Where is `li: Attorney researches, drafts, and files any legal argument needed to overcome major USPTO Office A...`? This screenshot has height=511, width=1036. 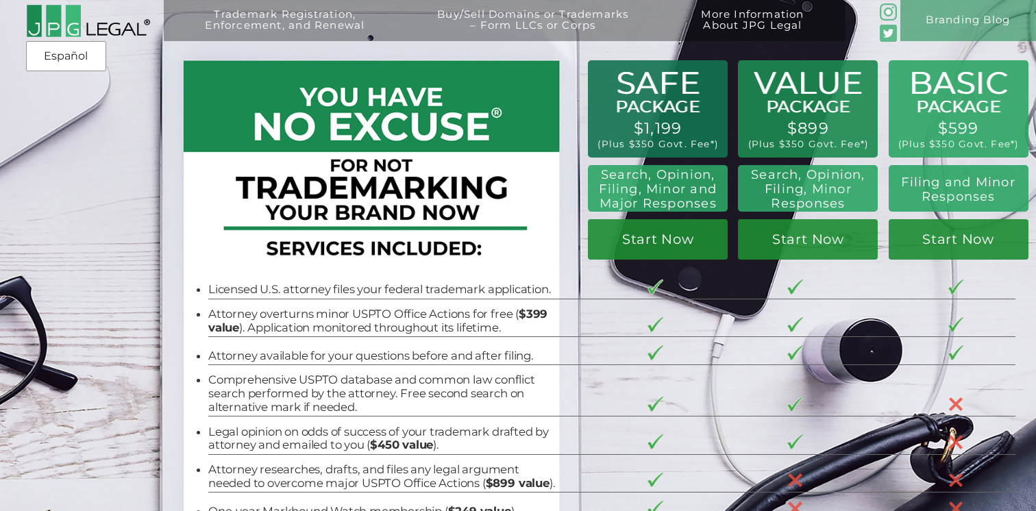
li: Attorney researches, drafts, and files any legal argument needed to overcome major USPTO Office A... is located at coordinates (383, 476).